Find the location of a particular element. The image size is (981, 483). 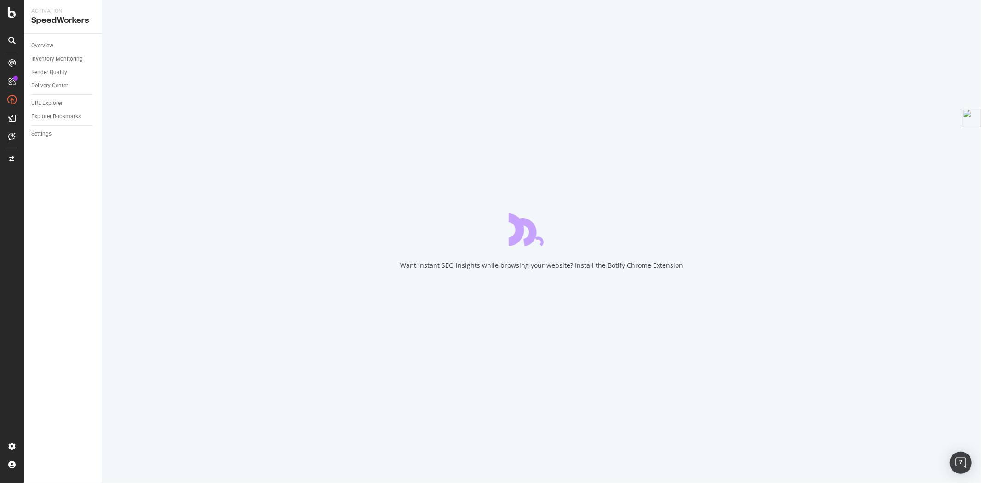

div: URL Explorer is located at coordinates (47, 103).